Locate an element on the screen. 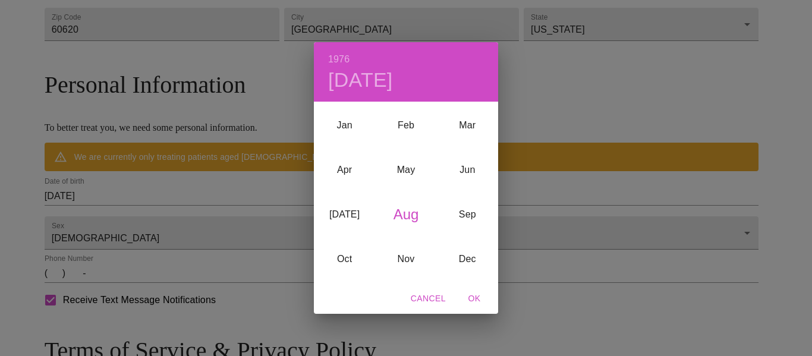  div: May is located at coordinates (405, 169).